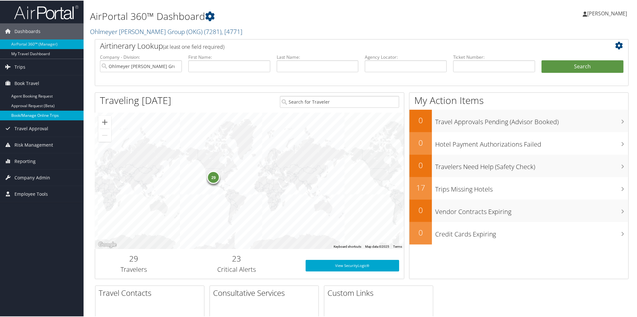 Image resolution: width=637 pixels, height=317 pixels. I want to click on label: Company - Division:, so click(141, 57).